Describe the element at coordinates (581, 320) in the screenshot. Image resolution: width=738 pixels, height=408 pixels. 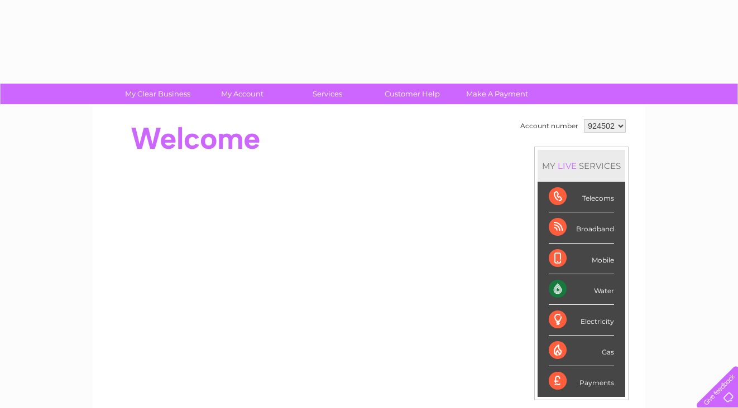
I see `div: Electricity` at that location.